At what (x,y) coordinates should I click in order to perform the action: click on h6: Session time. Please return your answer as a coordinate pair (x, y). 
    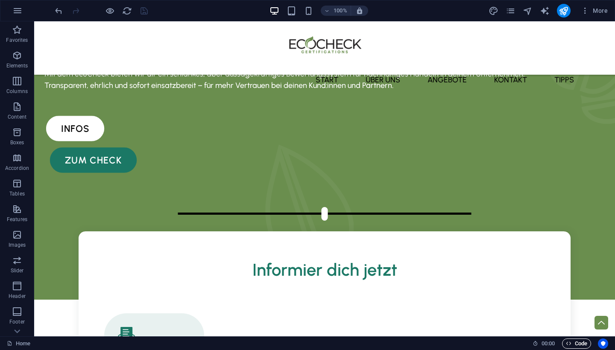
    Looking at the image, I should click on (543, 344).